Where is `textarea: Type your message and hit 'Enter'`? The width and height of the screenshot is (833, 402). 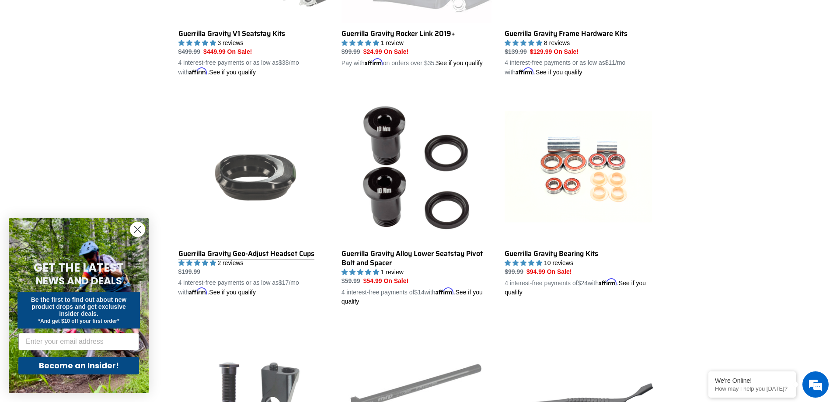
textarea: Type your message and hit 'Enter' is located at coordinates (85, 254).